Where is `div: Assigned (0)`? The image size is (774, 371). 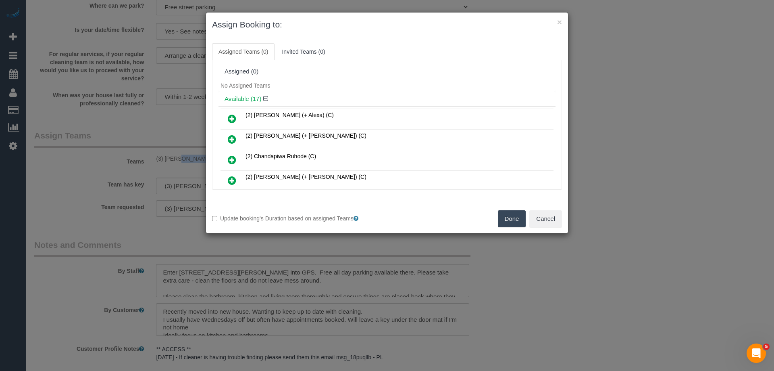
div: Assigned (0) is located at coordinates (387, 71).